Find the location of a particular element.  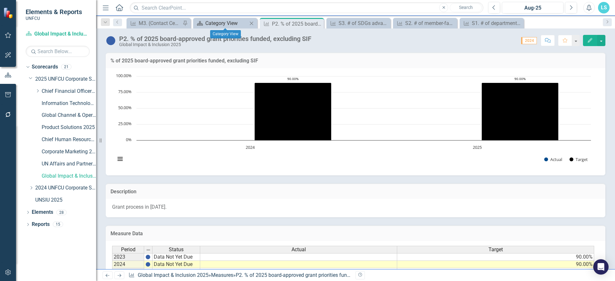

a: Product Solutions 2025 is located at coordinates (69, 127).